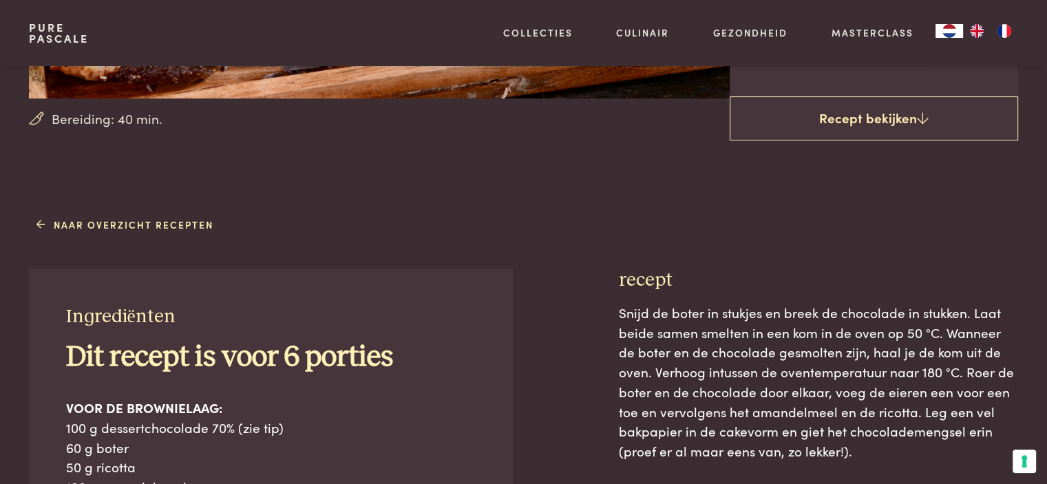 The height and width of the screenshot is (484, 1047). What do you see at coordinates (107, 118) in the screenshot?
I see `span: Bereiding: 40 min.` at bounding box center [107, 118].